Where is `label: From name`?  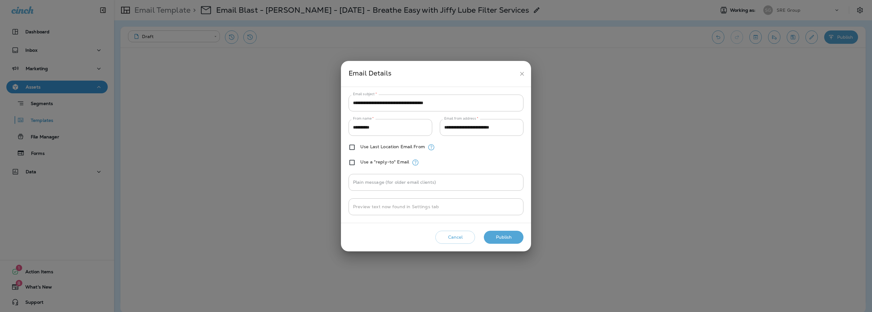
label: From name is located at coordinates (364, 118).